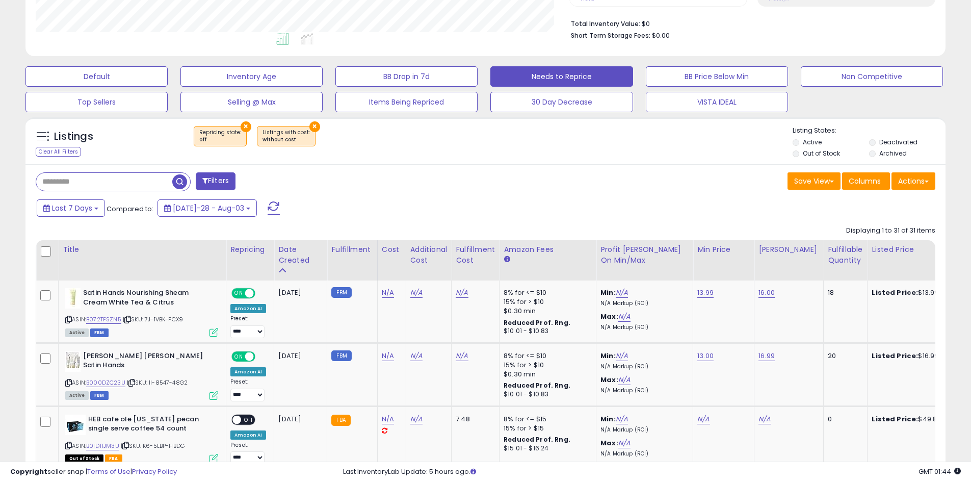 The width and height of the screenshot is (971, 482). What do you see at coordinates (717, 76) in the screenshot?
I see `button: BB Price Below Min` at bounding box center [717, 76].